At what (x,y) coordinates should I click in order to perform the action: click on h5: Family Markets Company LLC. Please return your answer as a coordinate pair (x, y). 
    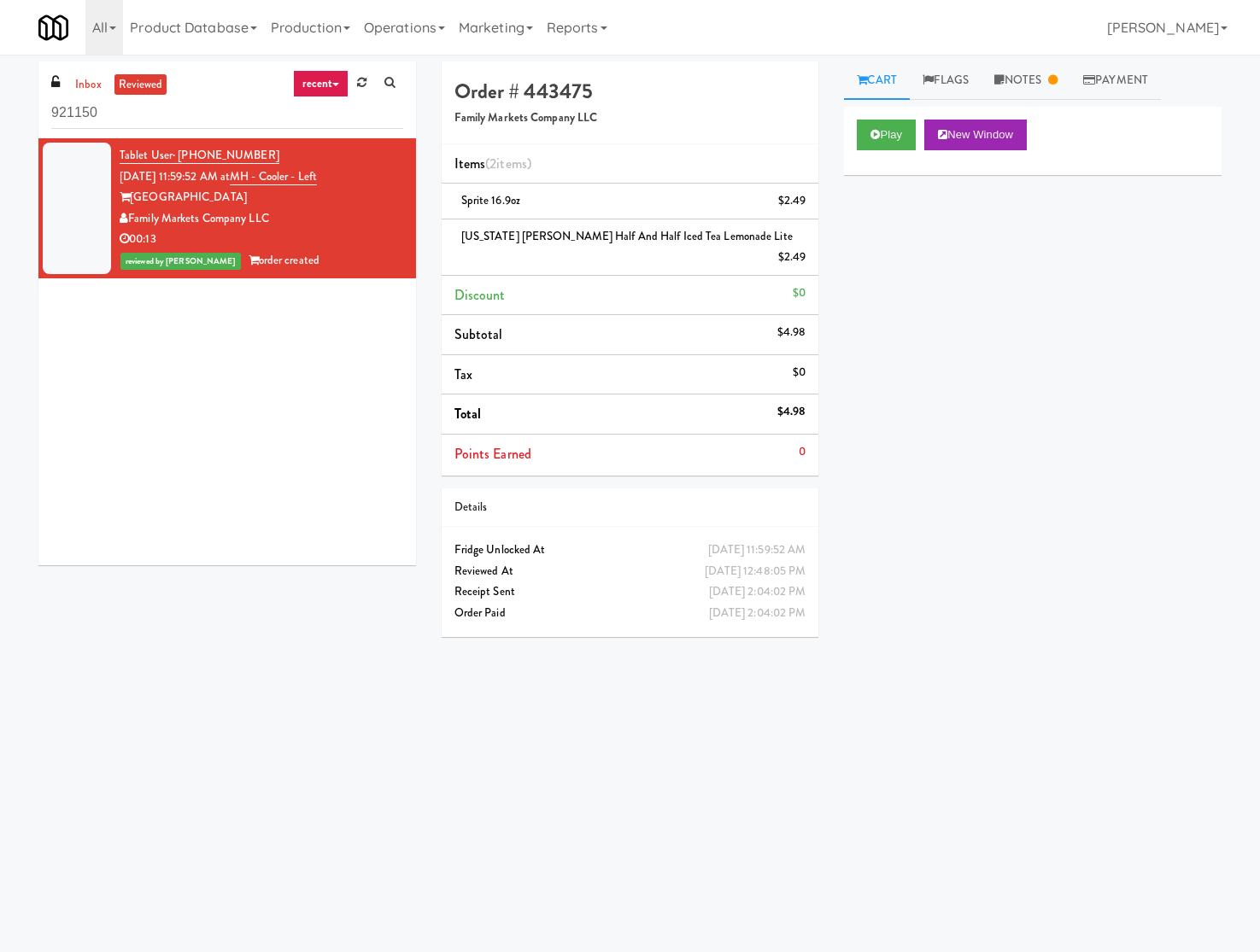
    Looking at the image, I should click on (630, 118).